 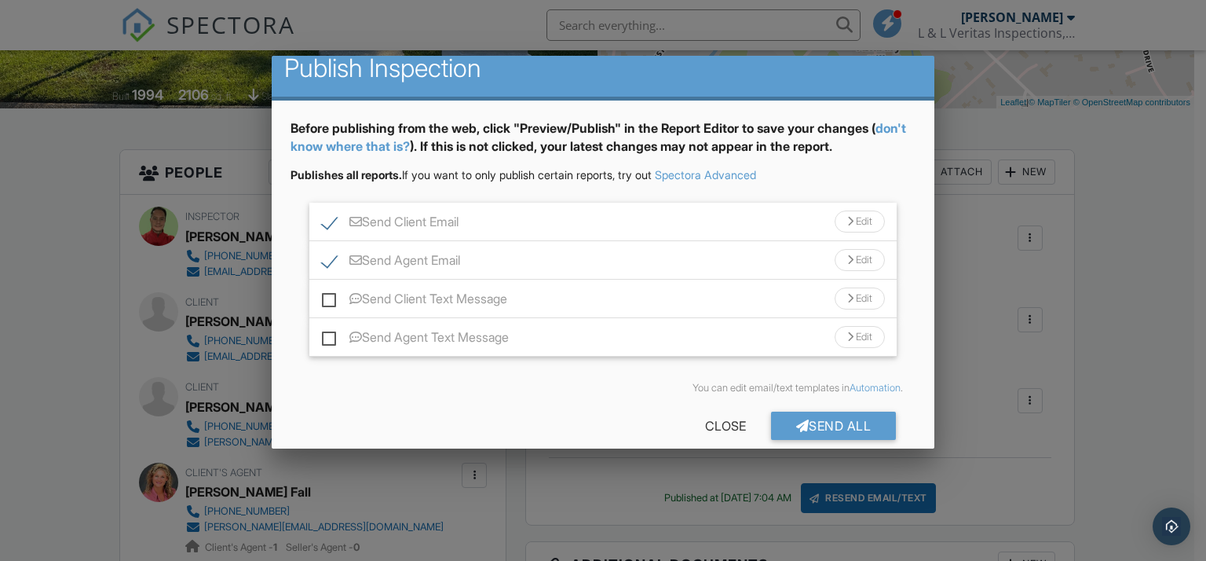 What do you see at coordinates (471, 174) in the screenshot?
I see `span: If you want to only publish certain reports, try out` at bounding box center [471, 174].